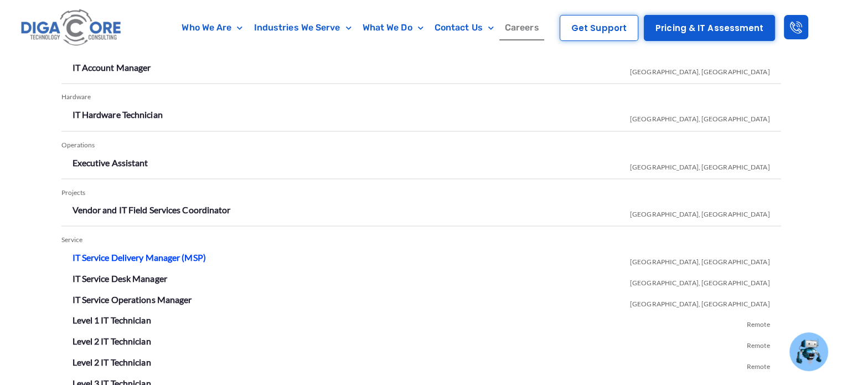  I want to click on a: What We Do, so click(393, 28).